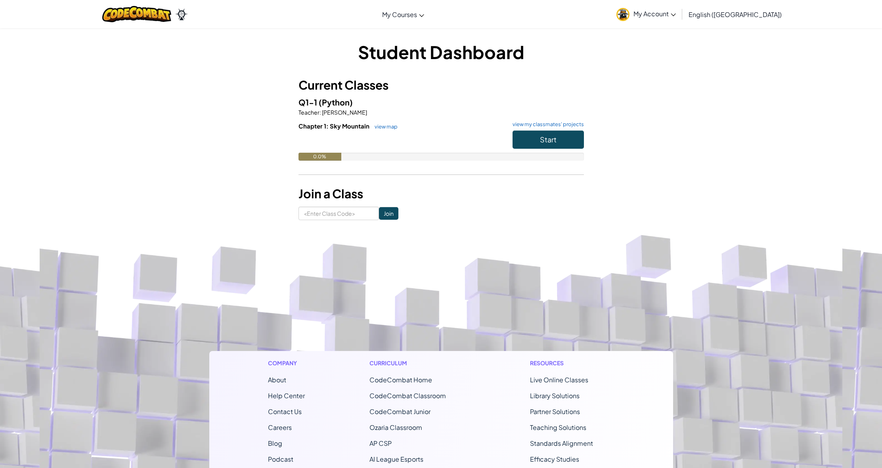 This screenshot has height=468, width=882. Describe the element at coordinates (548, 139) in the screenshot. I see `span: Start` at that location.